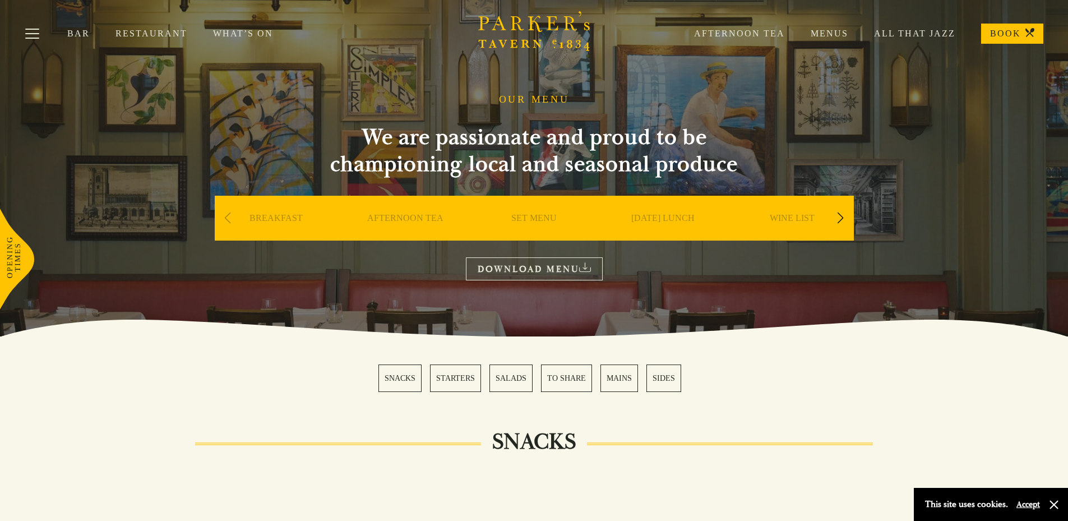 Image resolution: width=1068 pixels, height=521 pixels. What do you see at coordinates (405, 235) in the screenshot?
I see `a: AFTERNOON TEA` at bounding box center [405, 235].